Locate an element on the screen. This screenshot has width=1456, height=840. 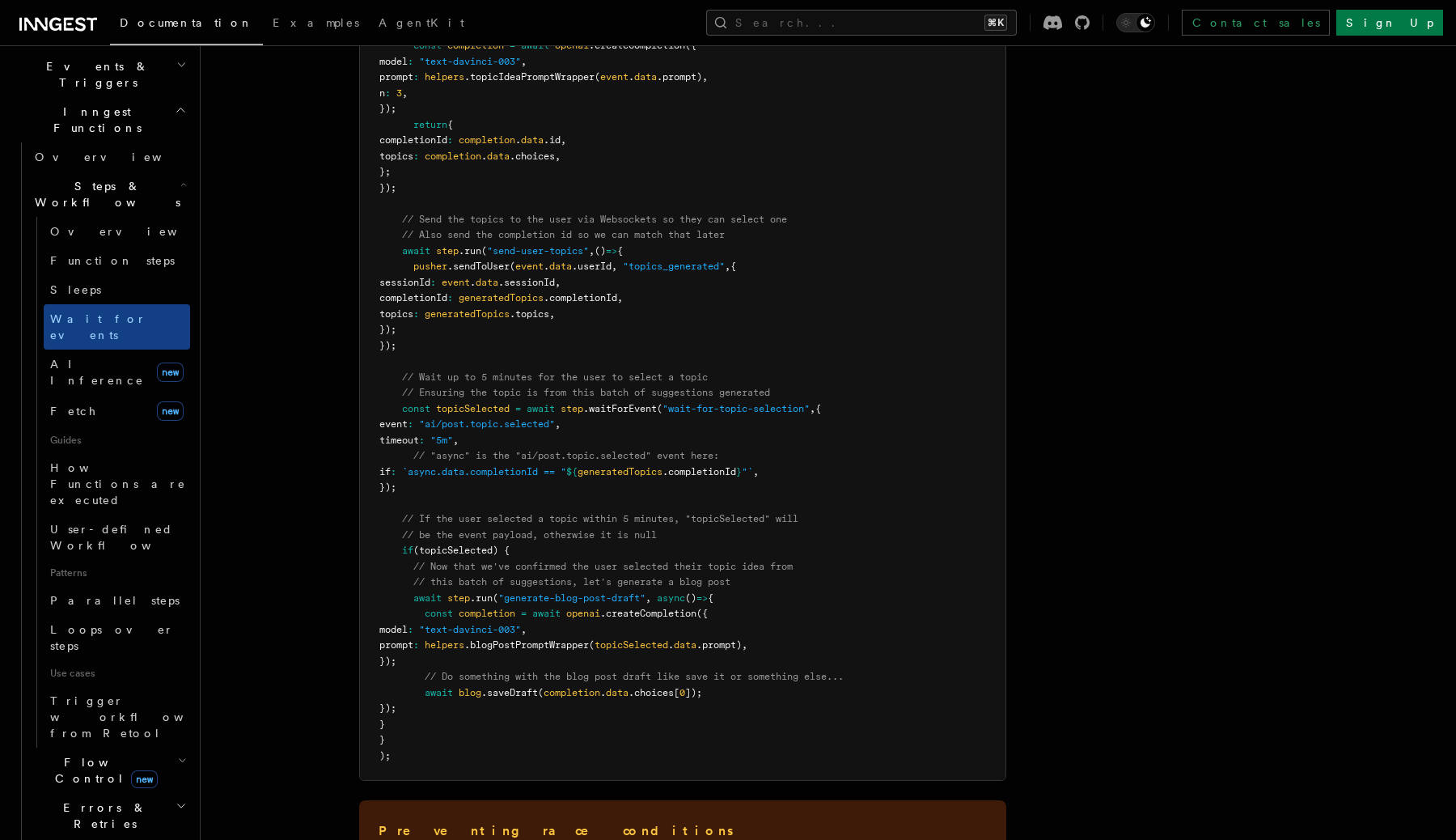
span: Guides is located at coordinates (116, 440).